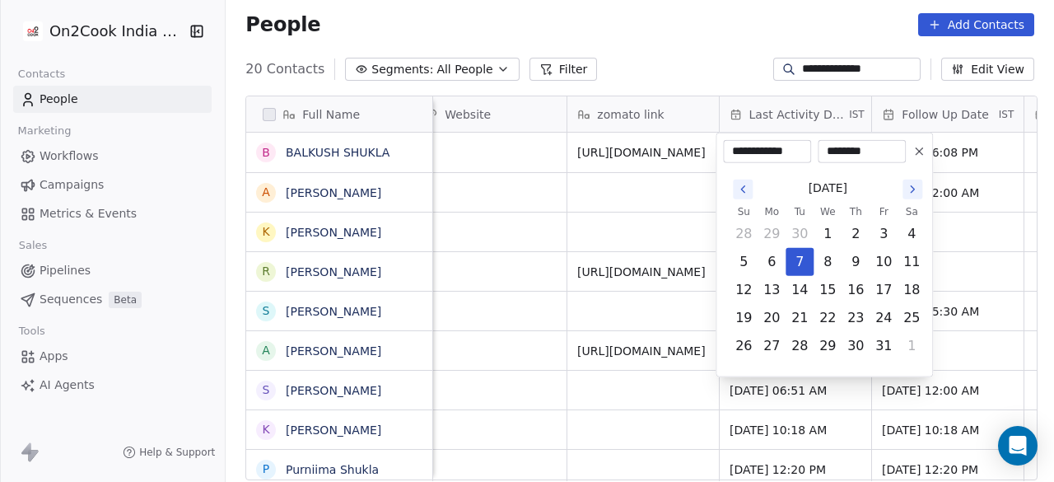 This screenshot has width=1054, height=482. I want to click on button: Friday, October 24th, 2025, so click(884, 318).